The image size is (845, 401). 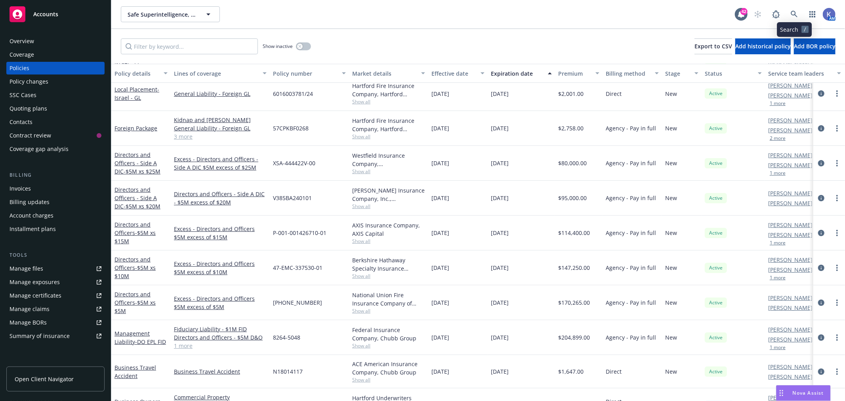 What do you see at coordinates (574, 267) in the screenshot?
I see `span: $147,250.00` at bounding box center [574, 267].